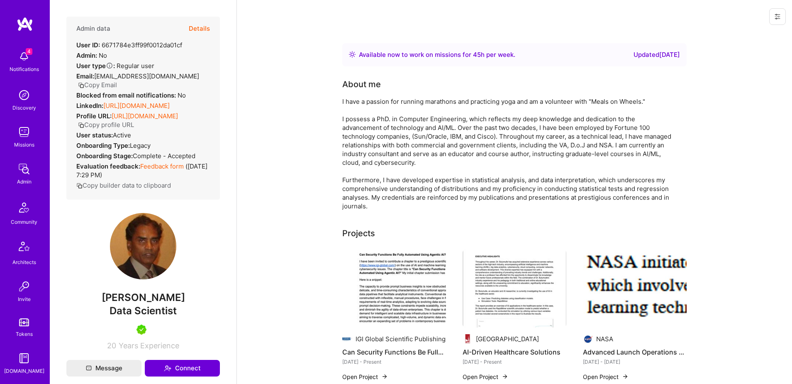  I want to click on h4: Advanced Launch Operations Optimization, so click(635, 352).